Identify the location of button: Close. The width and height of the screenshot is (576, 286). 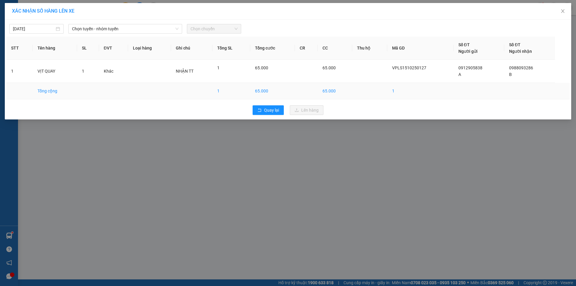
(563, 11).